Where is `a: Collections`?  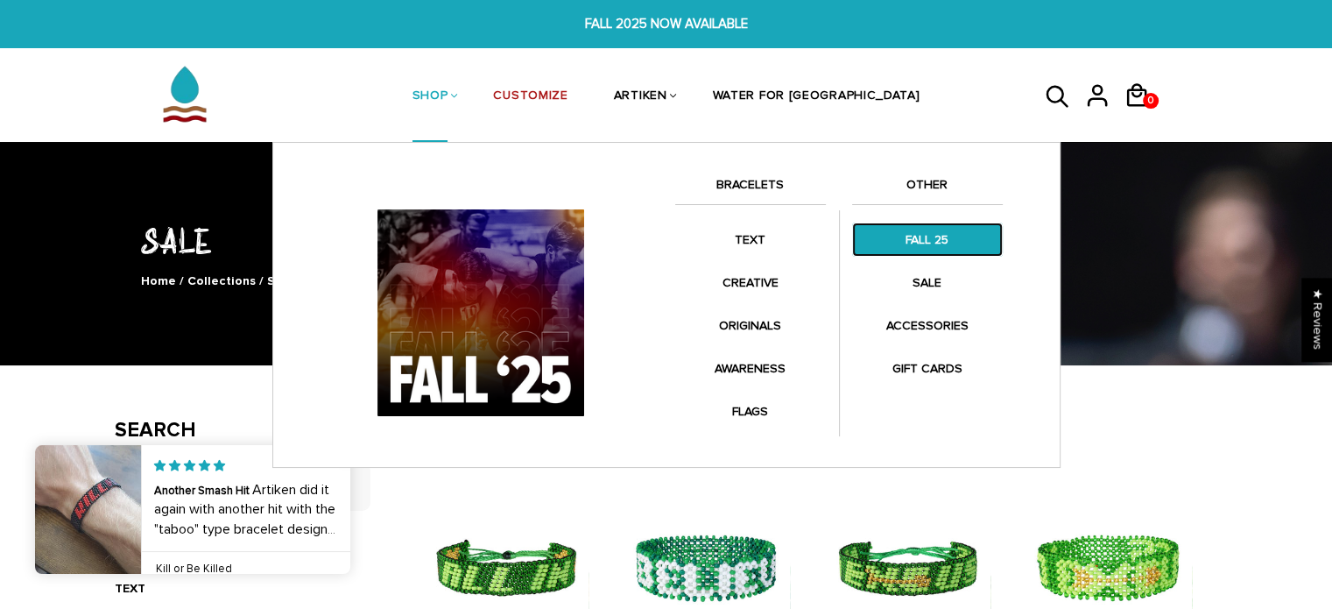
a: Collections is located at coordinates (222, 280).